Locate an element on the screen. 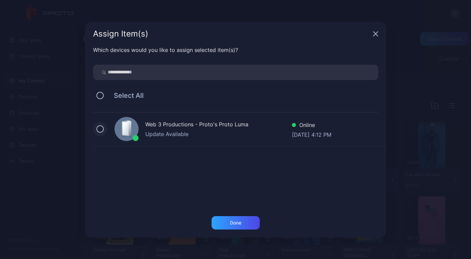 The image size is (471, 259). div: Web 3 Productions - Proto's Proto Luma is located at coordinates (218, 125).